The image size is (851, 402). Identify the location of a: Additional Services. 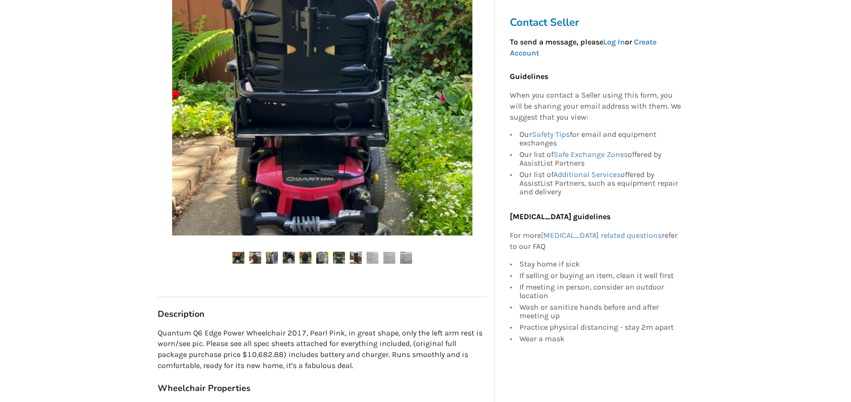
(587, 174).